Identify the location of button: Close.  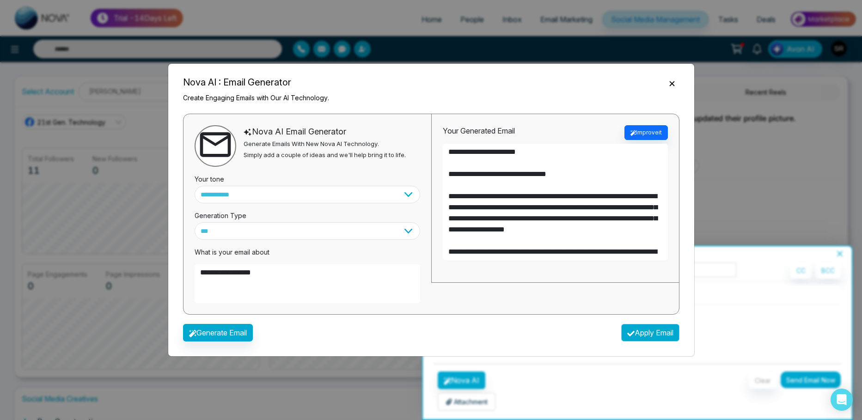
(672, 83).